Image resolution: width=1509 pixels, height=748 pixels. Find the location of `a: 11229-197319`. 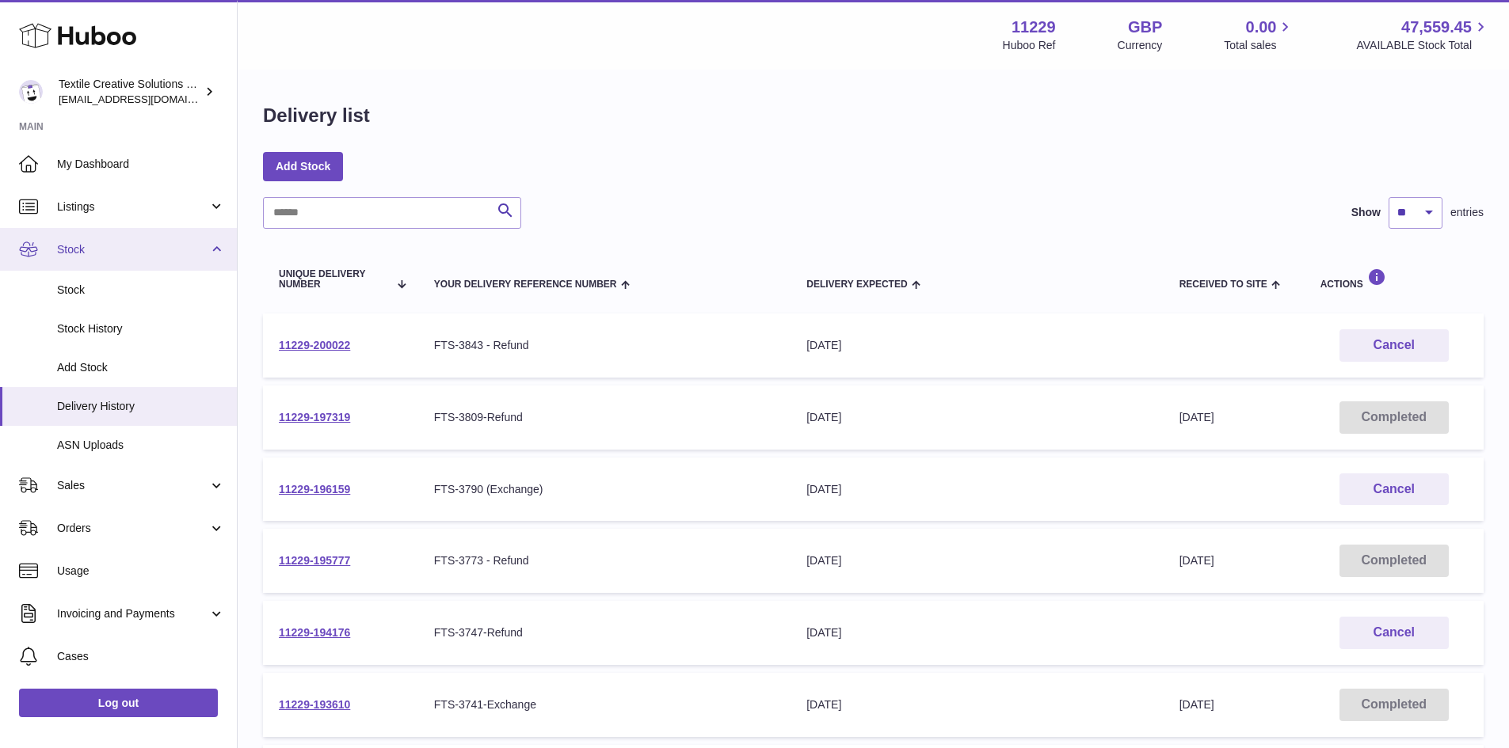

a: 11229-197319 is located at coordinates (314, 417).